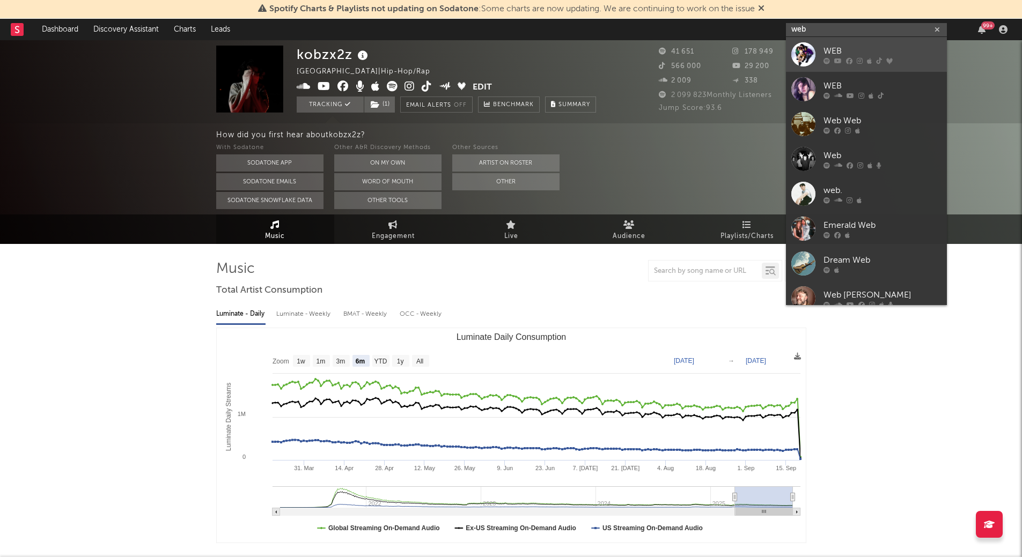 The image size is (1022, 557). What do you see at coordinates (676, 51) in the screenshot?
I see `span: 41 651` at bounding box center [676, 51].